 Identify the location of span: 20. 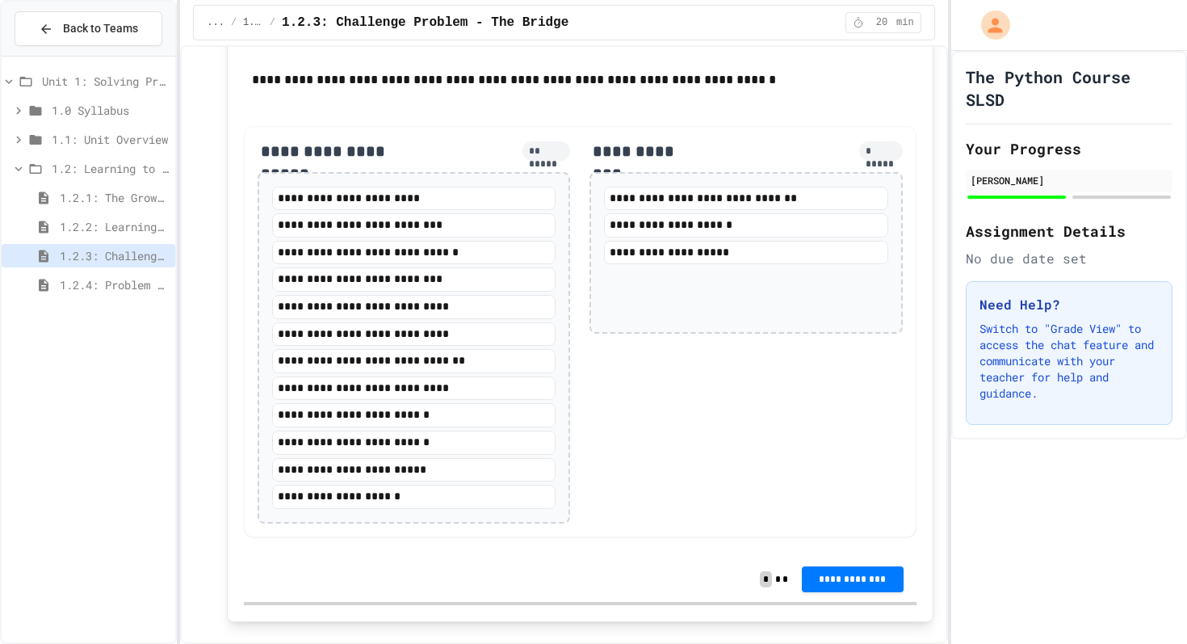
(882, 23).